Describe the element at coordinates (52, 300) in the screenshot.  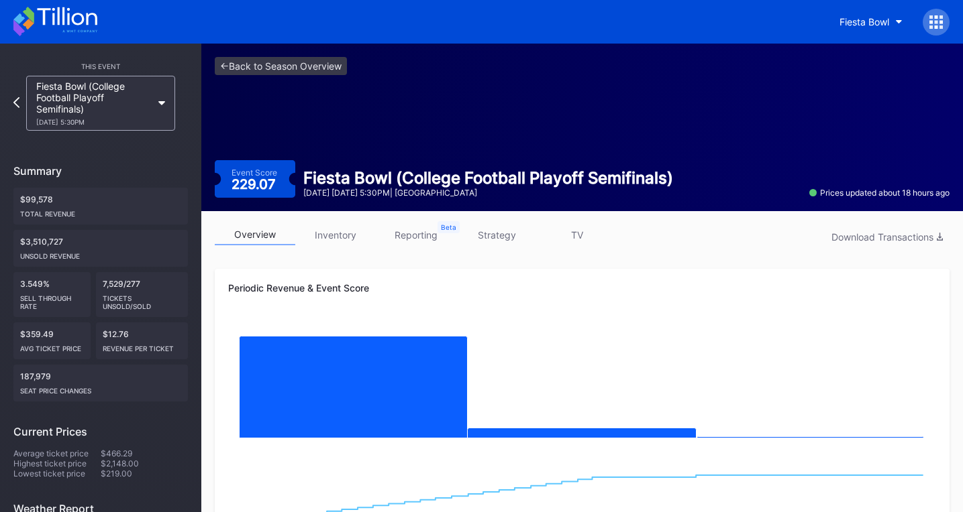
I see `div: Sell Through Rate` at that location.